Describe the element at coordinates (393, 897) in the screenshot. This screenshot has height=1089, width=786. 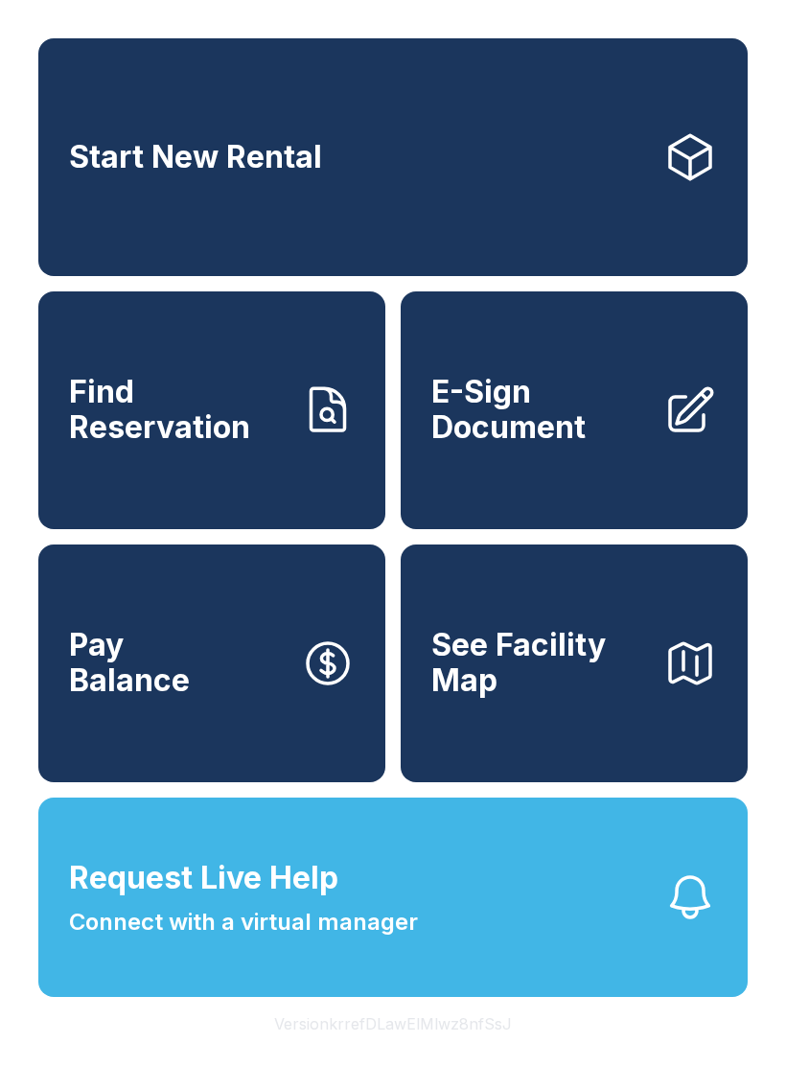
I see `button: Request Live HelpConnect with a virtual manager` at that location.